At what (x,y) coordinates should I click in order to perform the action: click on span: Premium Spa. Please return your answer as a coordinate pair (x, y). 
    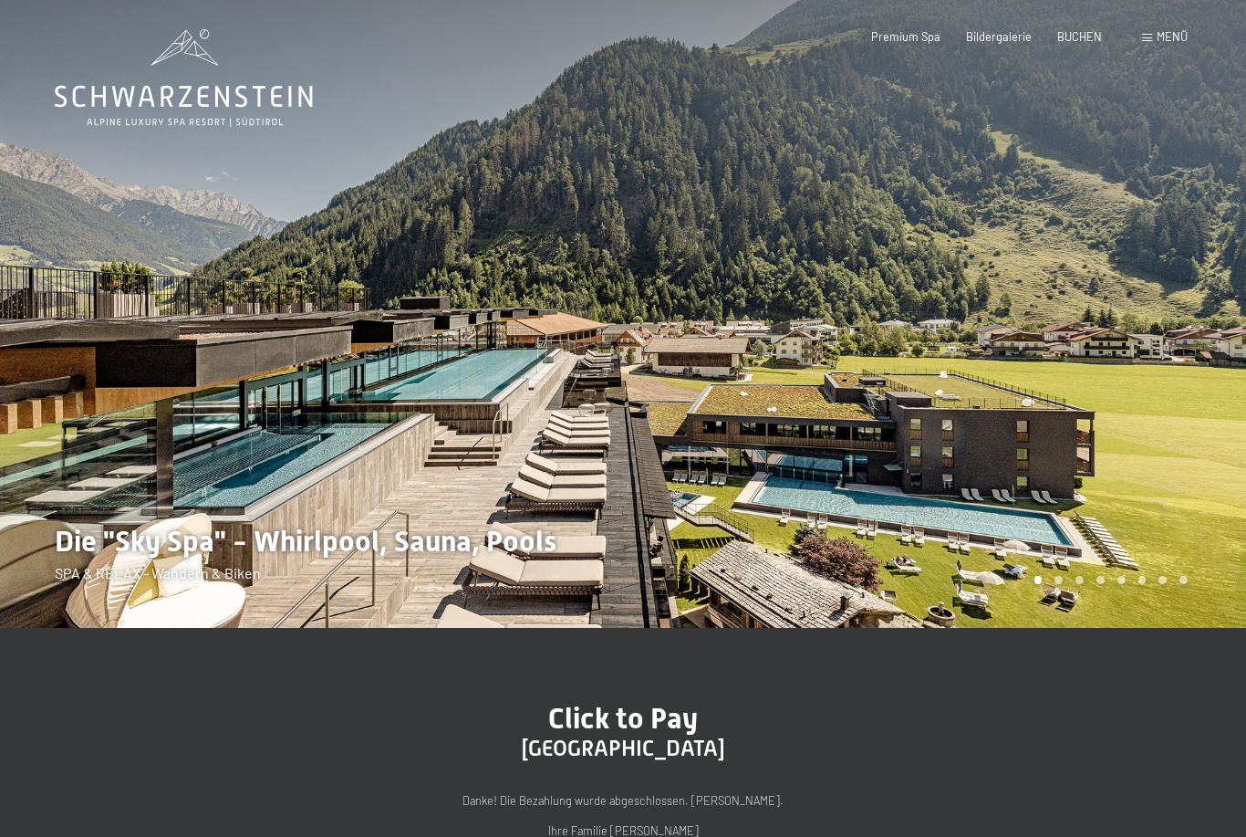
    Looking at the image, I should click on (906, 36).